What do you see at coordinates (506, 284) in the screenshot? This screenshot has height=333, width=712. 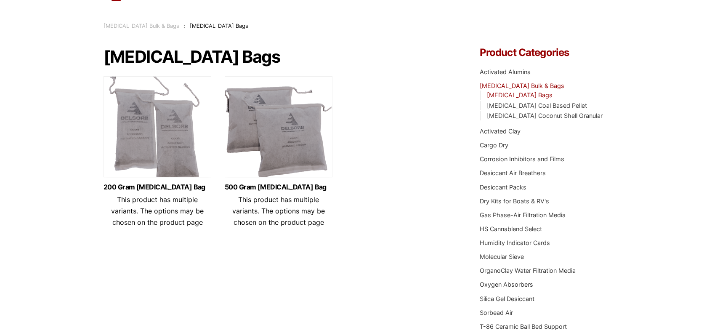 I see `a: Oxygen Absorbers` at bounding box center [506, 284].